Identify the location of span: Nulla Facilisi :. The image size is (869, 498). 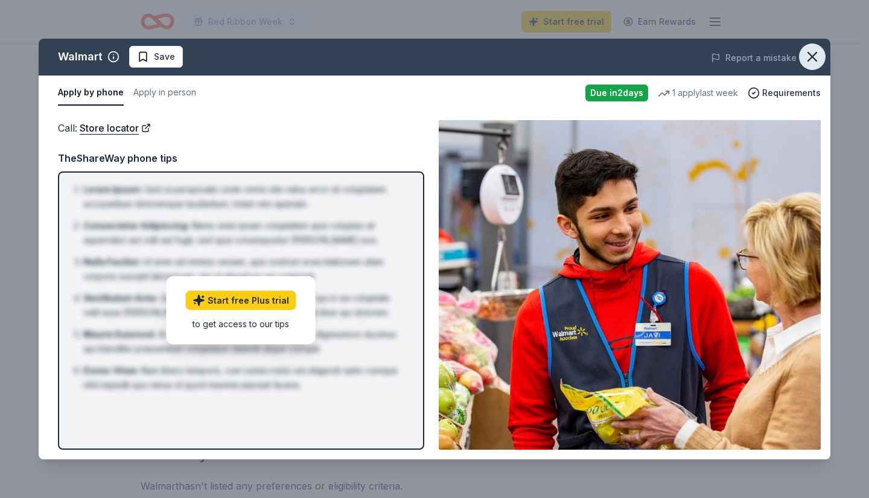
(112, 261).